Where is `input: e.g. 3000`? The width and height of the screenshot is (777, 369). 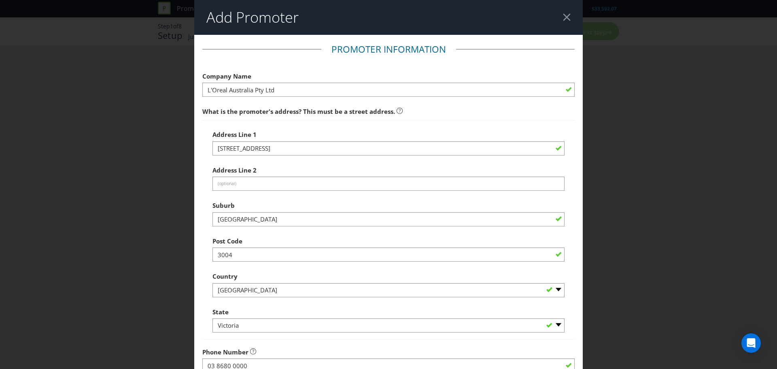
input: e.g. 3000 is located at coordinates (389, 254).